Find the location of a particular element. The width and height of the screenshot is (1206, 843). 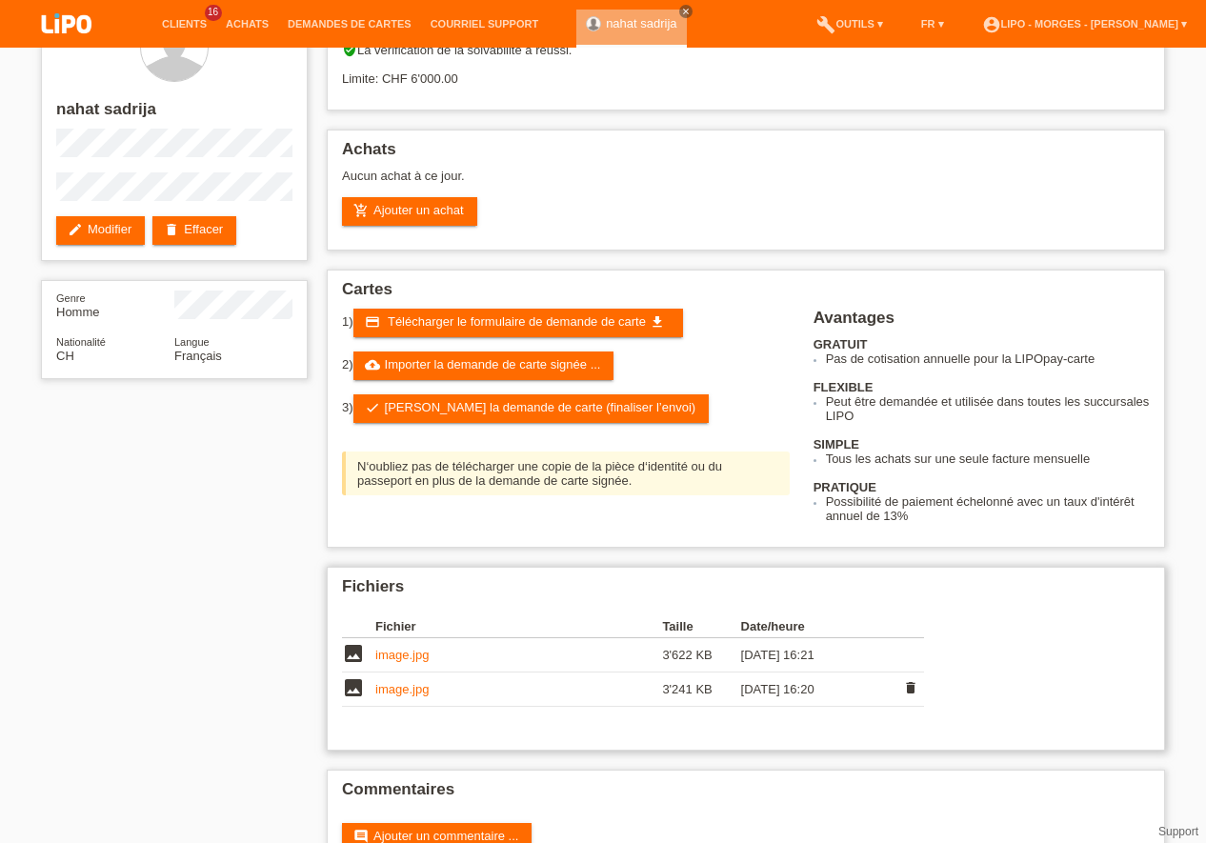

b: GRATUIT is located at coordinates (840, 344).